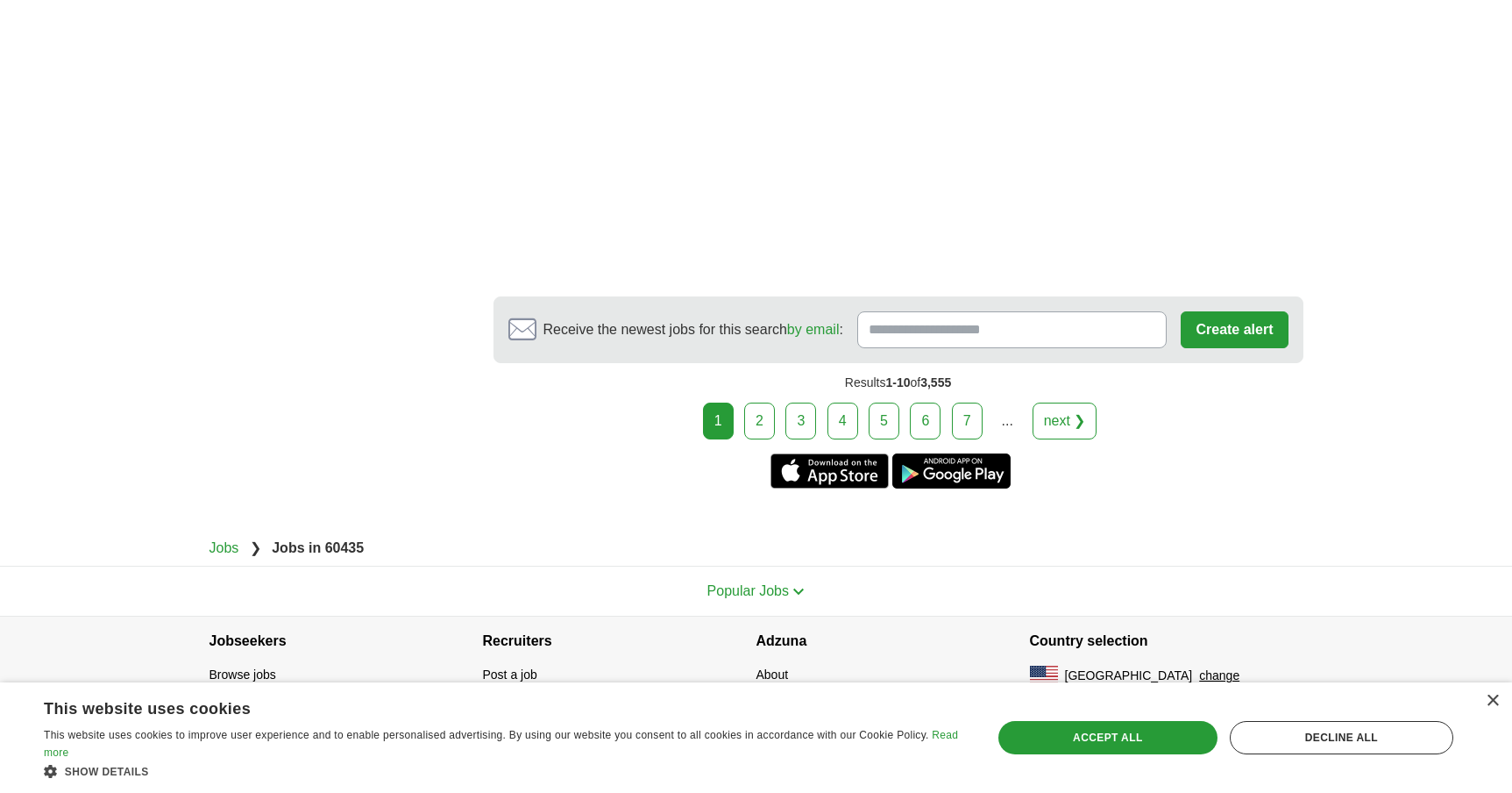 This screenshot has width=1512, height=793. I want to click on div: Close, so click(1493, 701).